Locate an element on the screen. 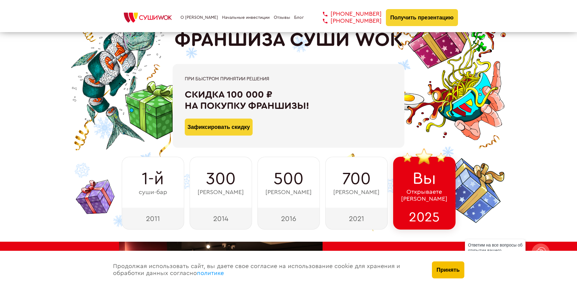 This screenshot has width=577, height=289. span: 500 is located at coordinates (288, 179).